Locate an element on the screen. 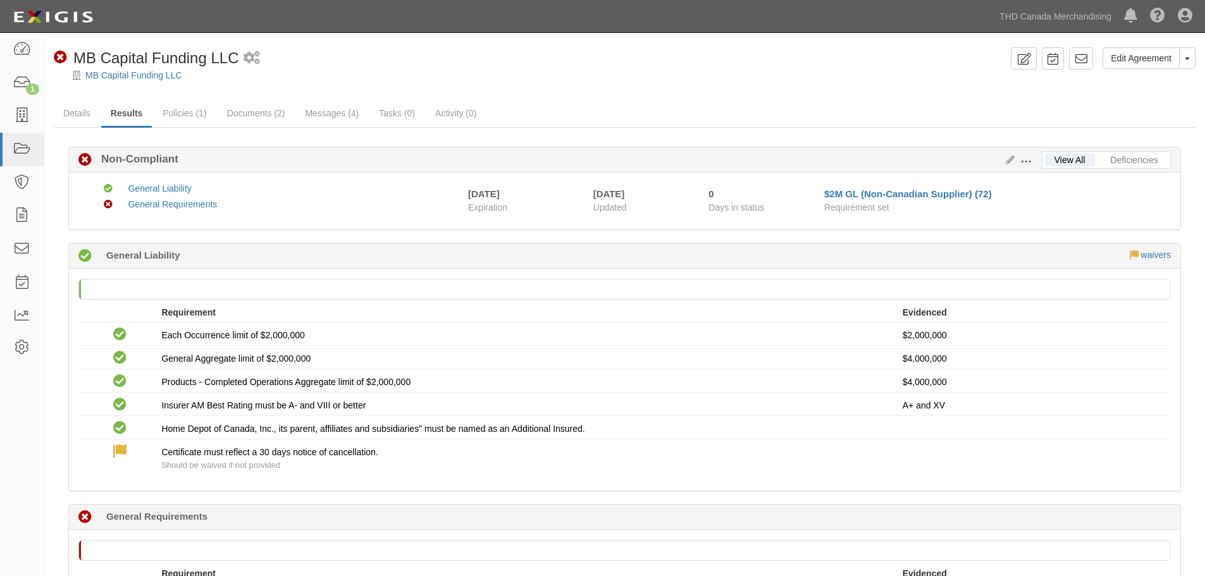 The height and width of the screenshot is (576, 1205). a: Messages (4) is located at coordinates (332, 113).